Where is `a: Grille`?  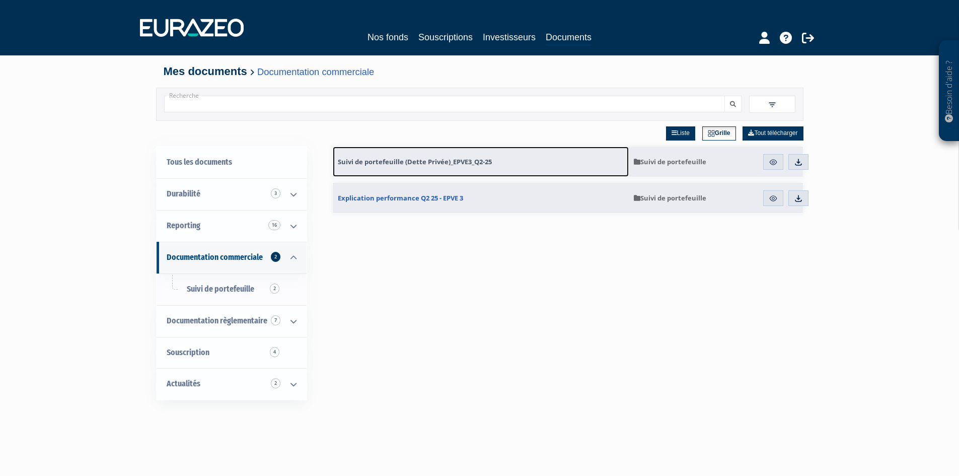
a: Grille is located at coordinates (719, 133).